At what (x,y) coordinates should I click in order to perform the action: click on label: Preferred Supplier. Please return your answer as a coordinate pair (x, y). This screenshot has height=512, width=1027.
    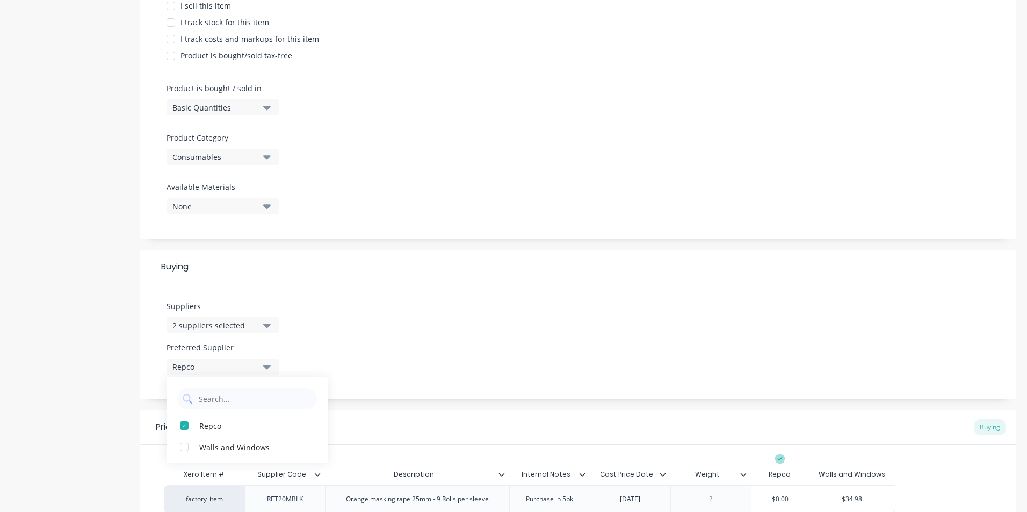
    Looking at the image, I should click on (223, 348).